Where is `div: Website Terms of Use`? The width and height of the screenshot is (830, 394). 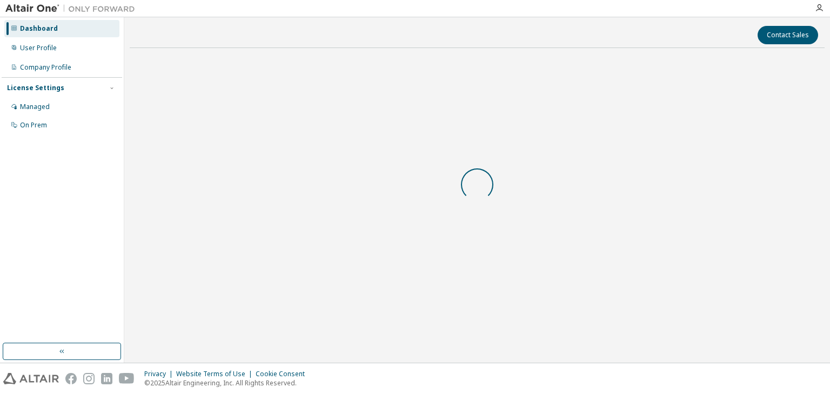 div: Website Terms of Use is located at coordinates (216, 374).